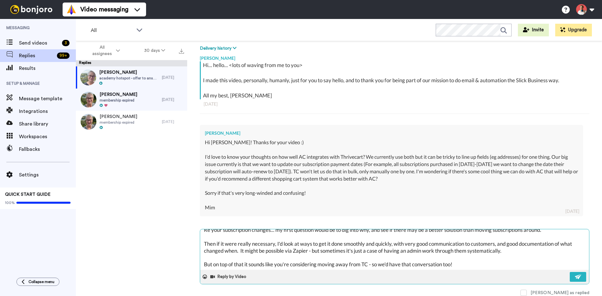 Image resolution: width=602 pixels, height=296 pixels. I want to click on img: send-white.svg, so click(578, 276).